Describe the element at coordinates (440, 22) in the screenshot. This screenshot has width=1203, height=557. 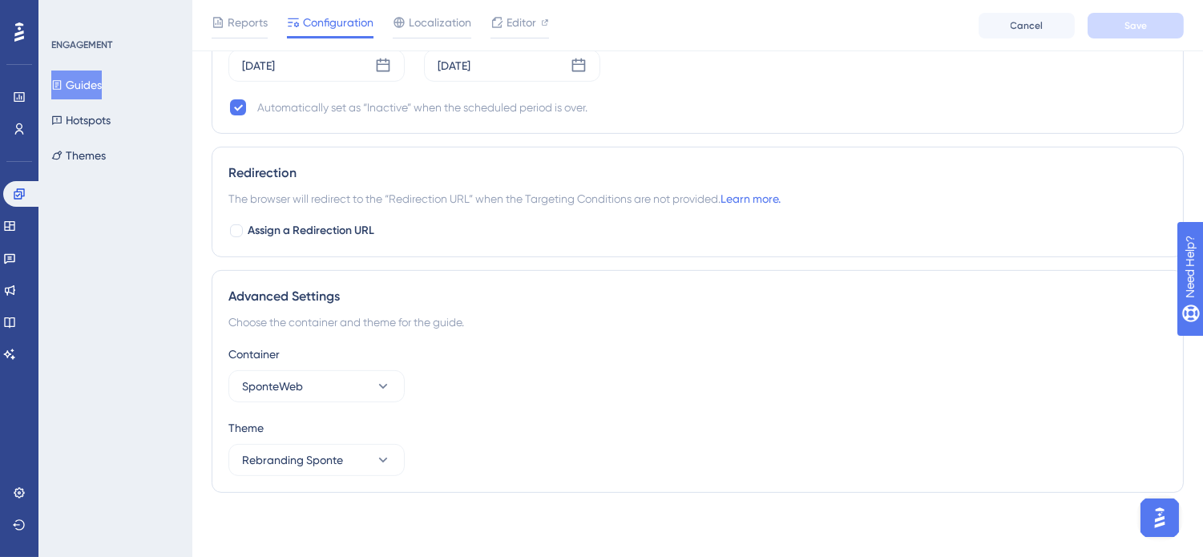
I see `span: Localization` at that location.